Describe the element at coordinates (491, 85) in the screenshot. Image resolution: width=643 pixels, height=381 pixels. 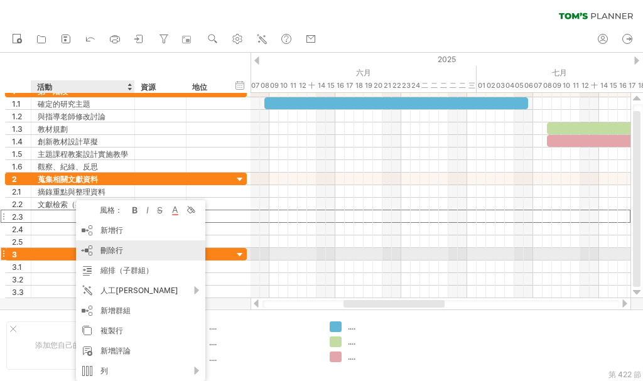
I see `div: 2025年7月2日星期三` at that location.